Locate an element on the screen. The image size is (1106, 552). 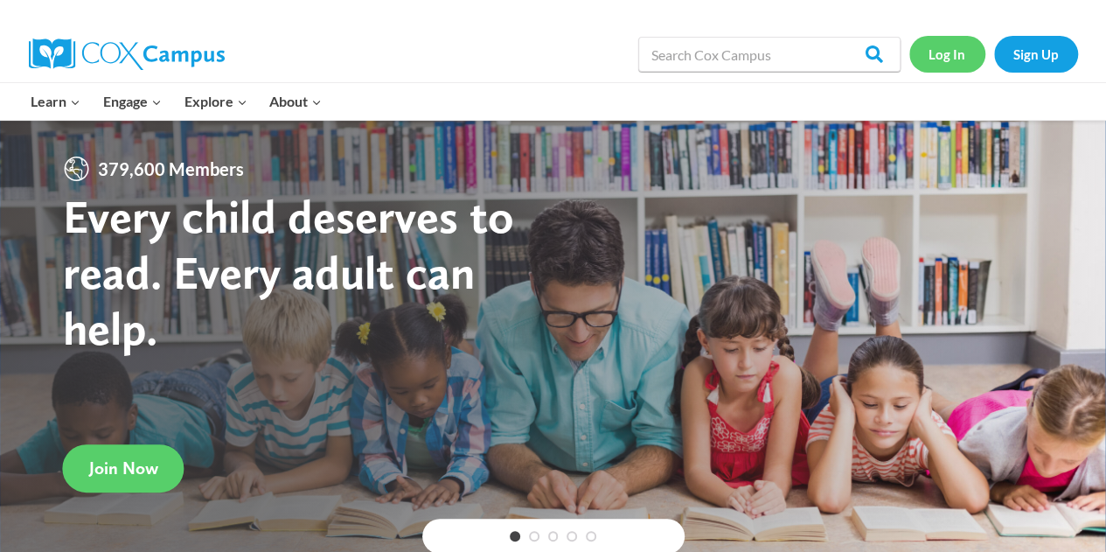
a: Log In is located at coordinates (947, 53).